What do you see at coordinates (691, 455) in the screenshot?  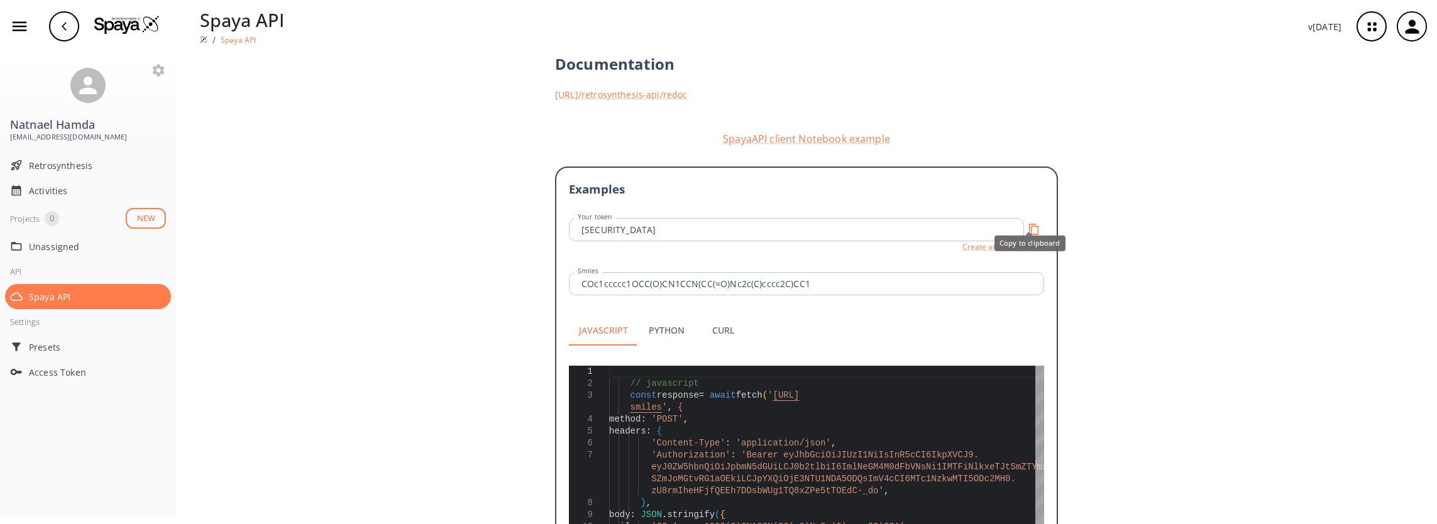 I see `span: 'Authorization'` at bounding box center [691, 455].